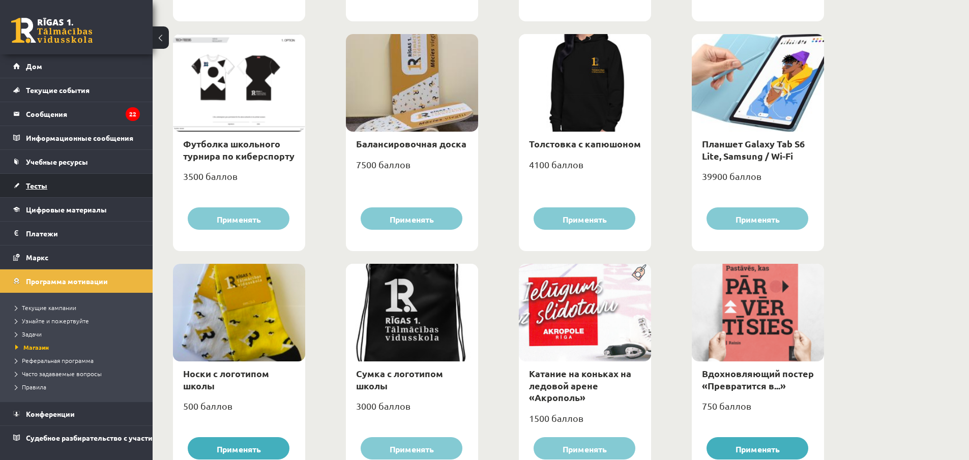 This screenshot has height=460, width=969. What do you see at coordinates (46, 114) in the screenshot?
I see `font: Сообщения` at bounding box center [46, 114].